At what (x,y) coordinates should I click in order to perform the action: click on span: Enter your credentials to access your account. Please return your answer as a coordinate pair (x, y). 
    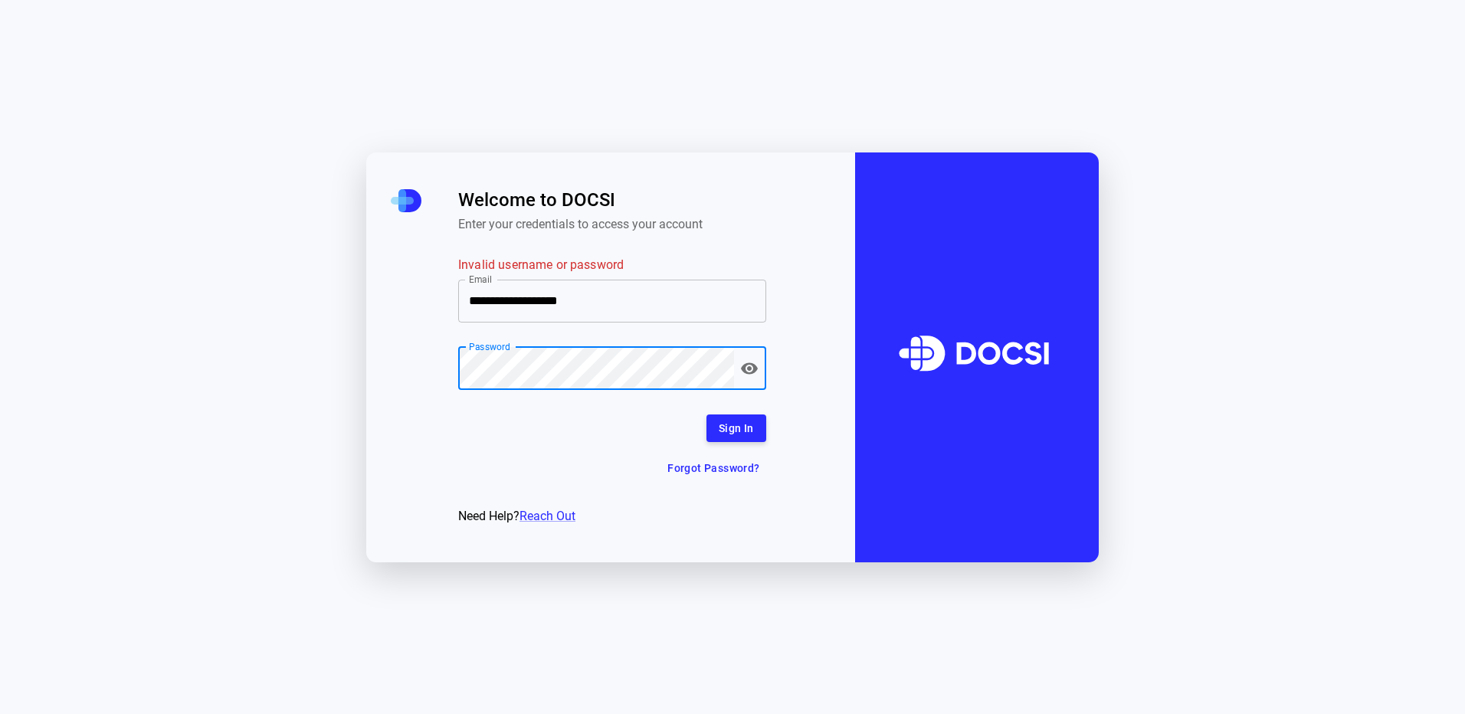
    Looking at the image, I should click on (612, 224).